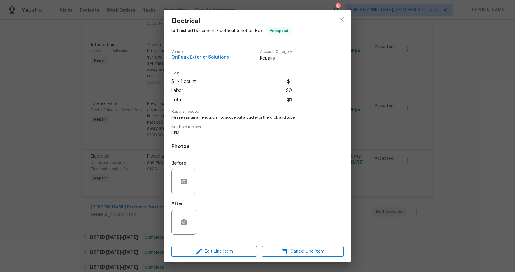  Describe the element at coordinates (177, 100) in the screenshot. I see `span: Total` at that location.